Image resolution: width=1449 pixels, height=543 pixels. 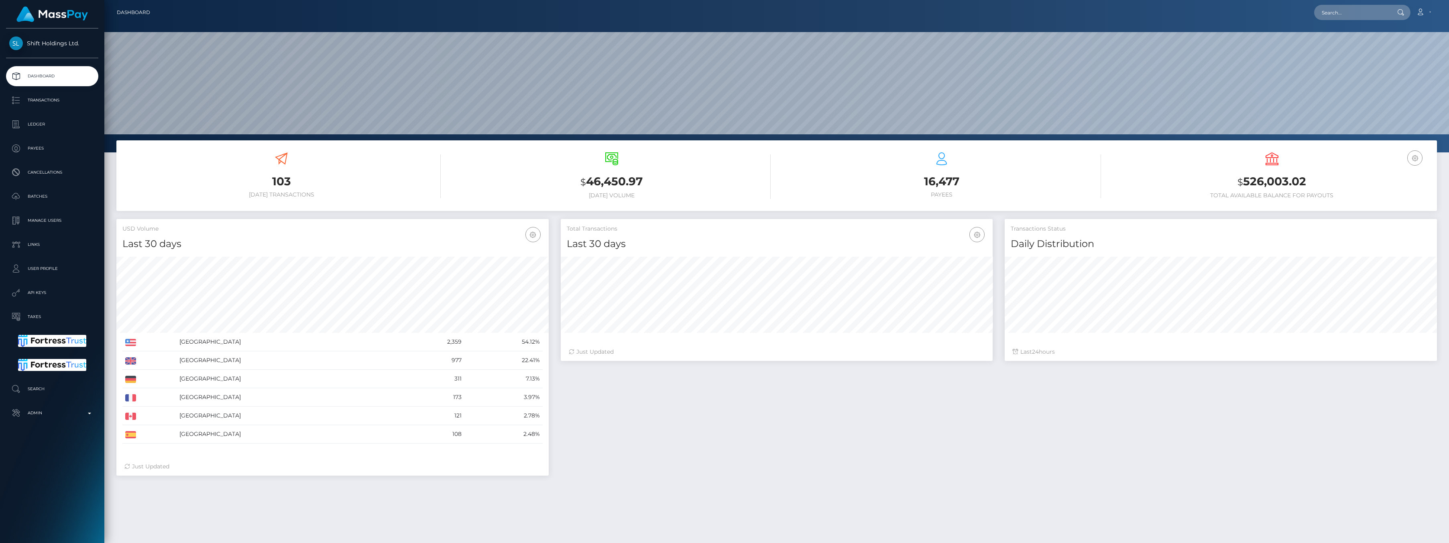 I want to click on td: 108, so click(x=431, y=435).